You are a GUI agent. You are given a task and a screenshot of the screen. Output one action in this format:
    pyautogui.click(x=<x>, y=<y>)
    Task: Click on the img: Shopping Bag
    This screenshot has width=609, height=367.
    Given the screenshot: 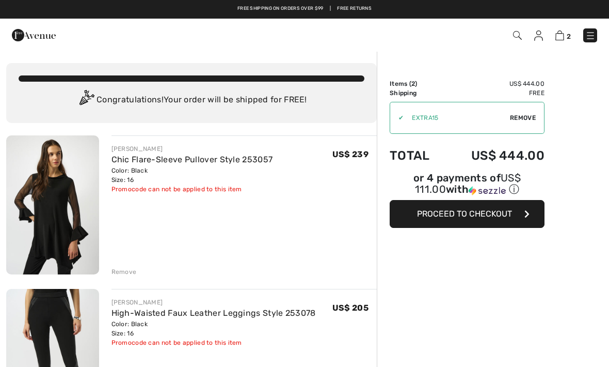 What is the action you would take?
    pyautogui.click(x=560, y=35)
    